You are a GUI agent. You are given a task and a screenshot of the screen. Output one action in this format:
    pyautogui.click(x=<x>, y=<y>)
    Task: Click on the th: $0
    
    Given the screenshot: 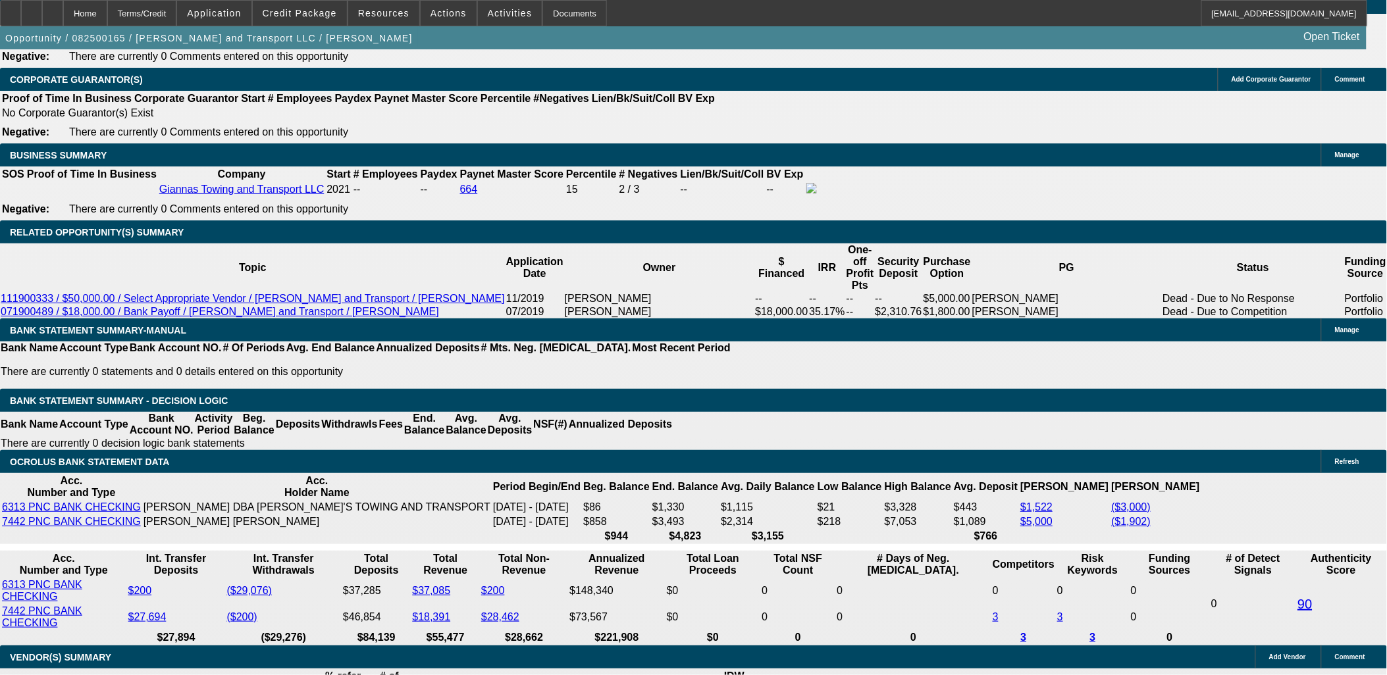 What is the action you would take?
    pyautogui.click(x=713, y=638)
    